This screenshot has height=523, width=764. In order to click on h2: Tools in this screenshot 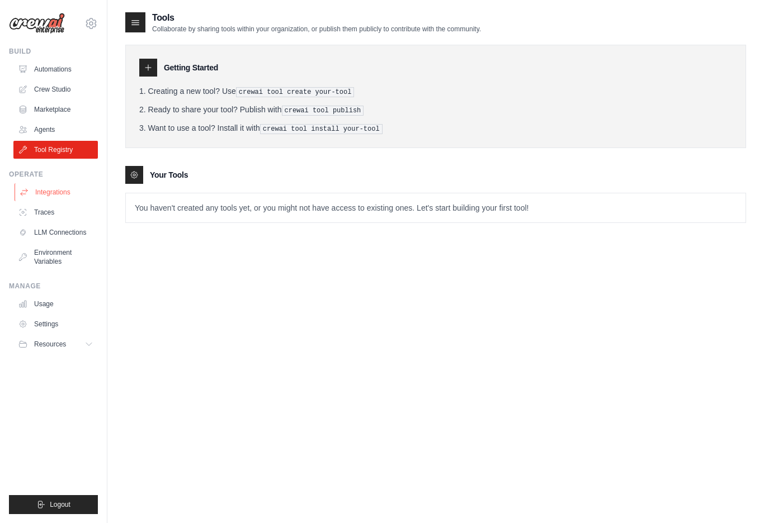, I will do `click(317, 18)`.